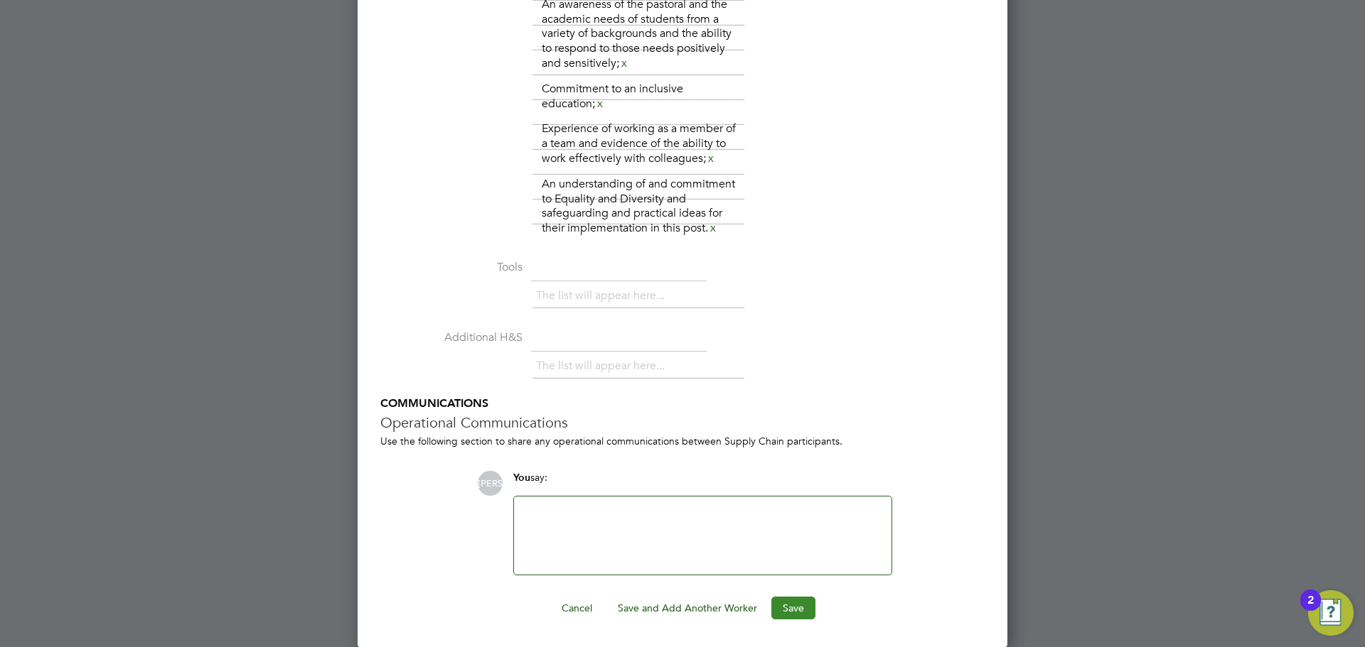 The height and width of the screenshot is (647, 1365). Describe the element at coordinates (576, 608) in the screenshot. I see `button: Cancel` at that location.